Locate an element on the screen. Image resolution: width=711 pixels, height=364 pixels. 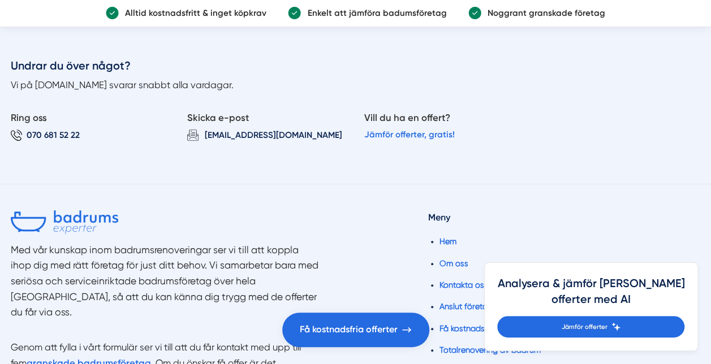
a: Jämför offerter, gratis! is located at coordinates (409, 135).